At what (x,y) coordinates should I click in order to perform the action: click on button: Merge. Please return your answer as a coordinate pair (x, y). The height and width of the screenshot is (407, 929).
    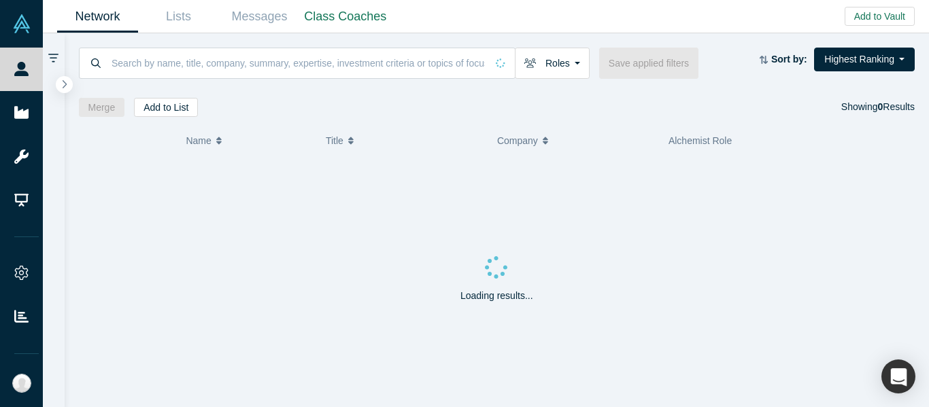
    Looking at the image, I should click on (102, 107).